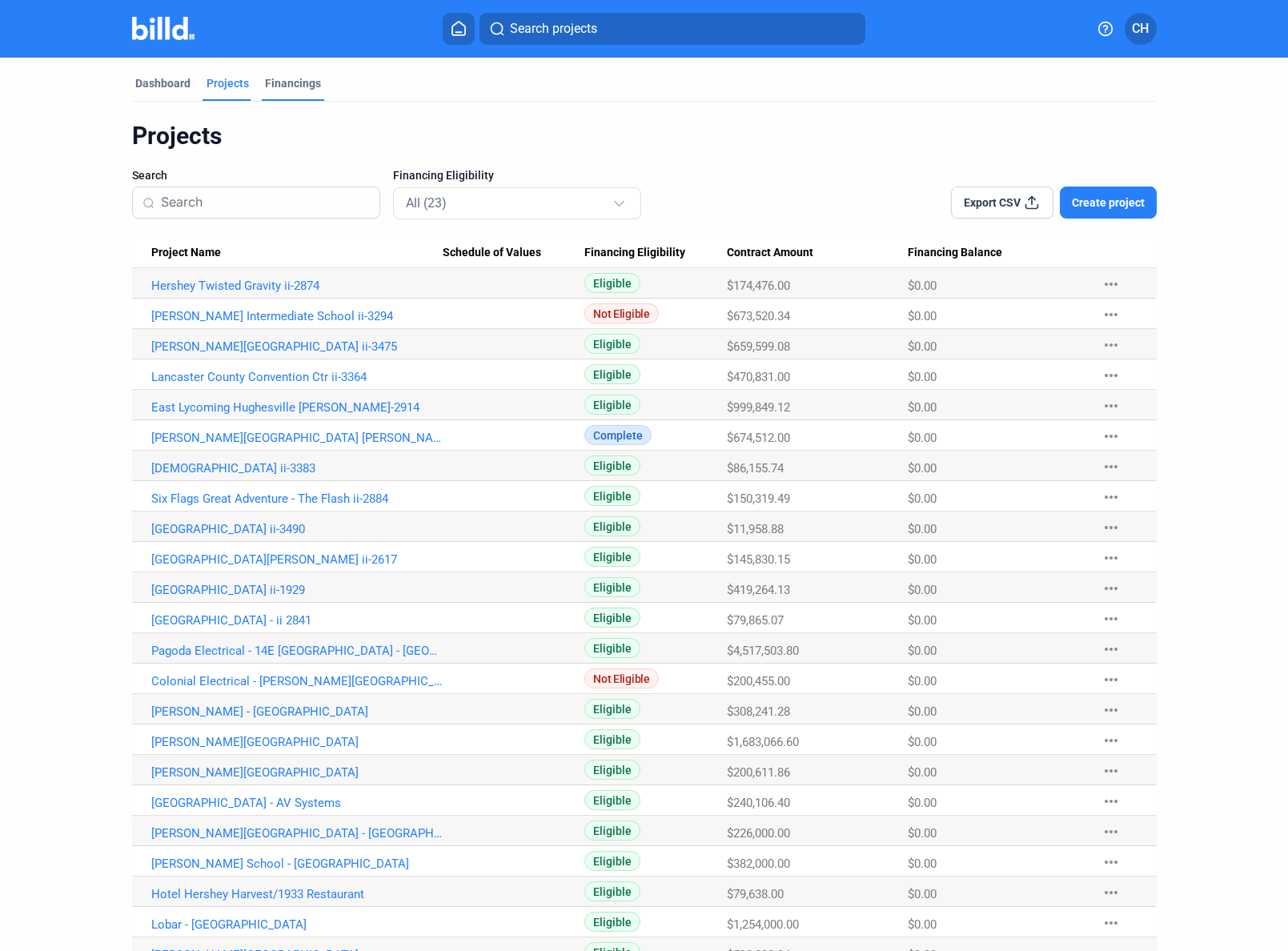 This screenshot has width=1288, height=951. What do you see at coordinates (755, 529) in the screenshot?
I see `span: $11,958.88` at bounding box center [755, 529].